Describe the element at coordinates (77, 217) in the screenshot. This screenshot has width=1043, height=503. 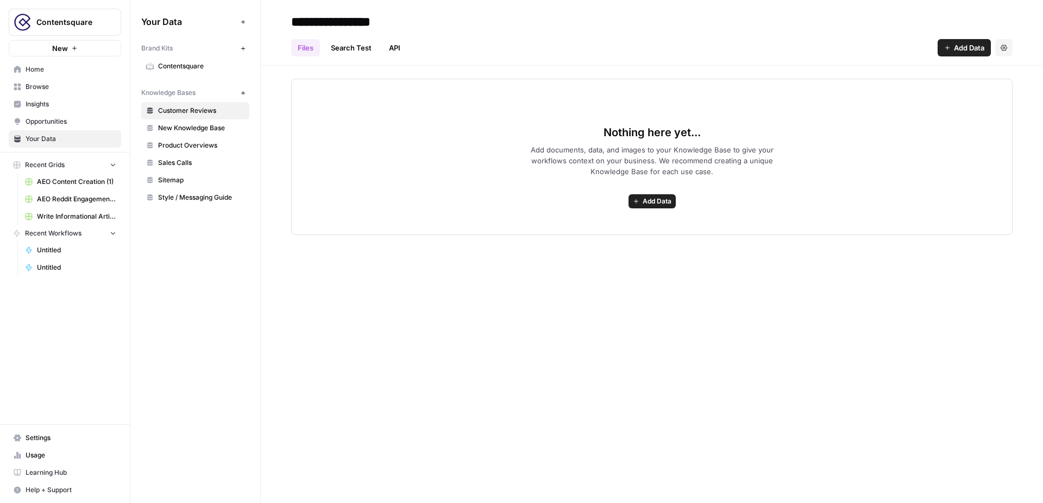
I see `span: Write Informational Article` at that location.